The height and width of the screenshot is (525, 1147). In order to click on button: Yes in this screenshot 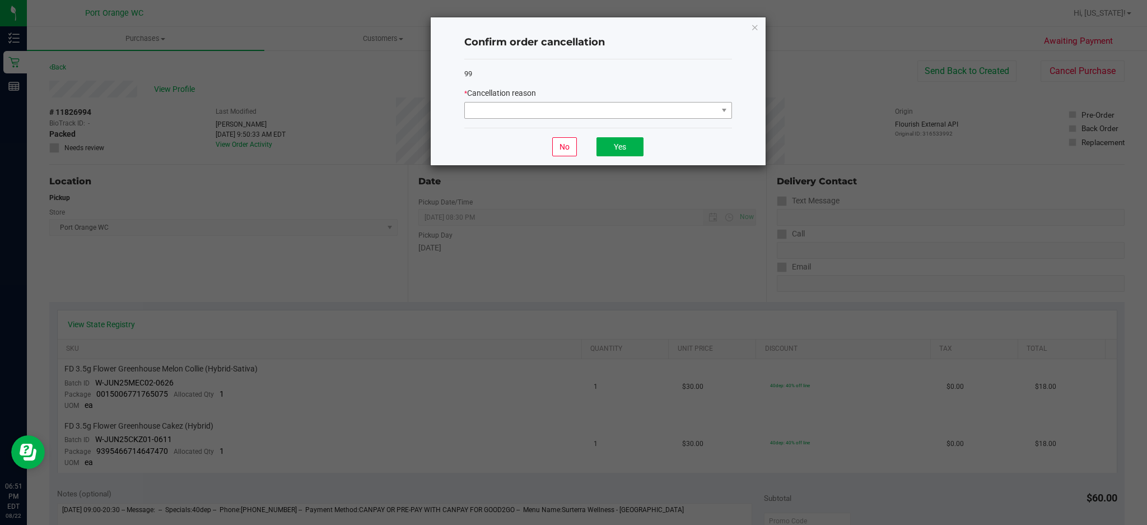, I will do `click(620, 147)`.